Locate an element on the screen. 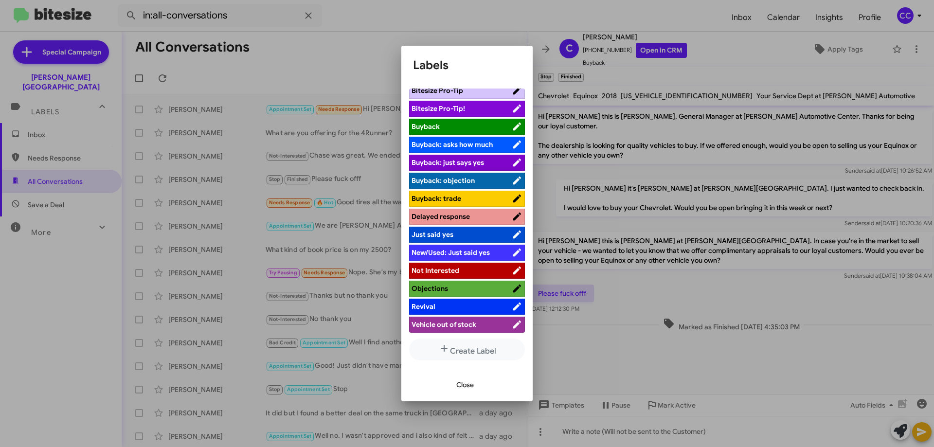  span: New/Used: Just said yes is located at coordinates (451, 253).